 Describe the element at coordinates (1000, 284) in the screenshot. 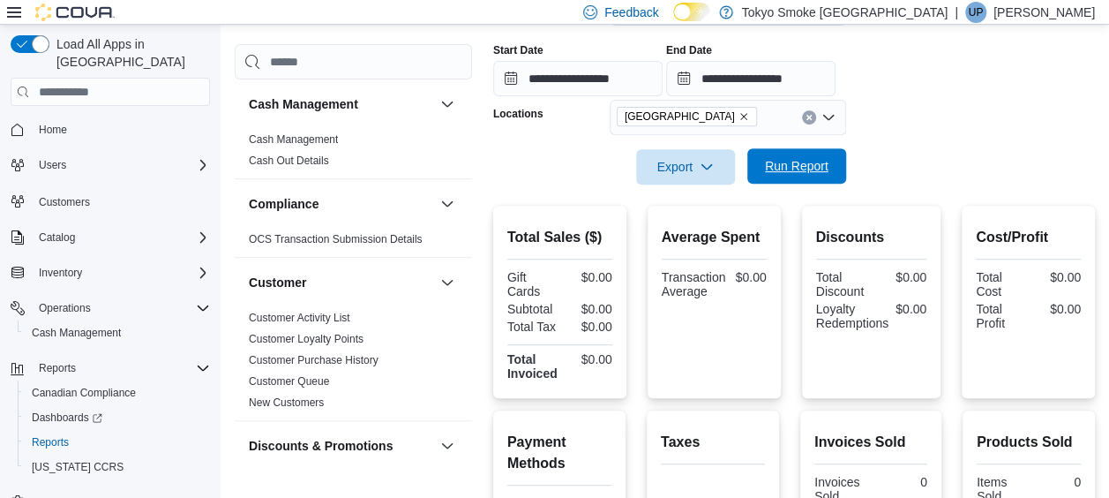

I see `div: Total Cost` at that location.